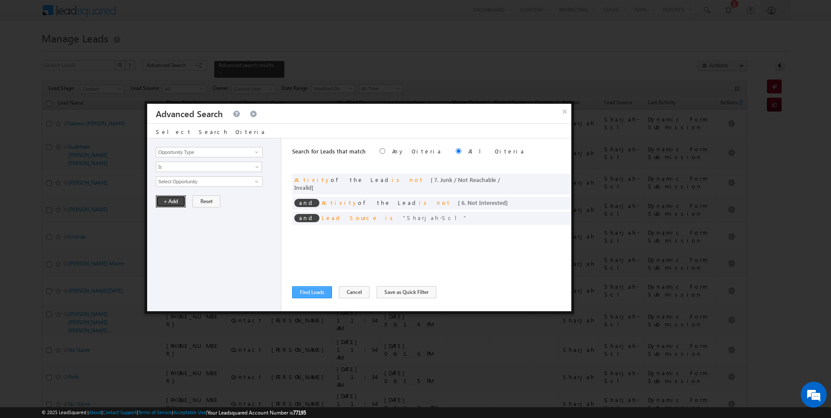 This screenshot has height=418, width=831. I want to click on button: Reset, so click(206, 202).